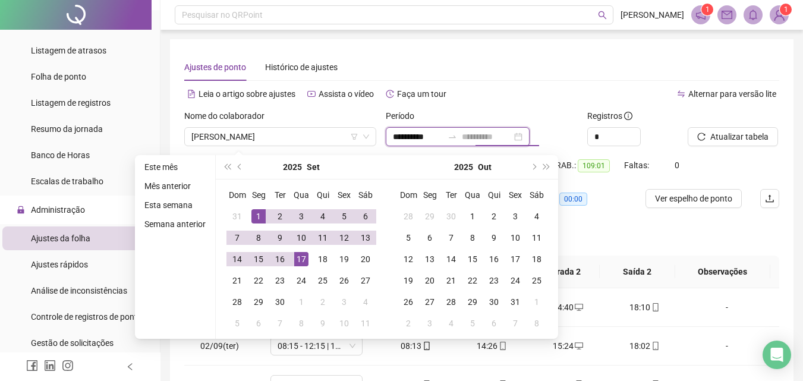  What do you see at coordinates (451, 281) in the screenshot?
I see `td: 2025-10-21` at bounding box center [451, 281].